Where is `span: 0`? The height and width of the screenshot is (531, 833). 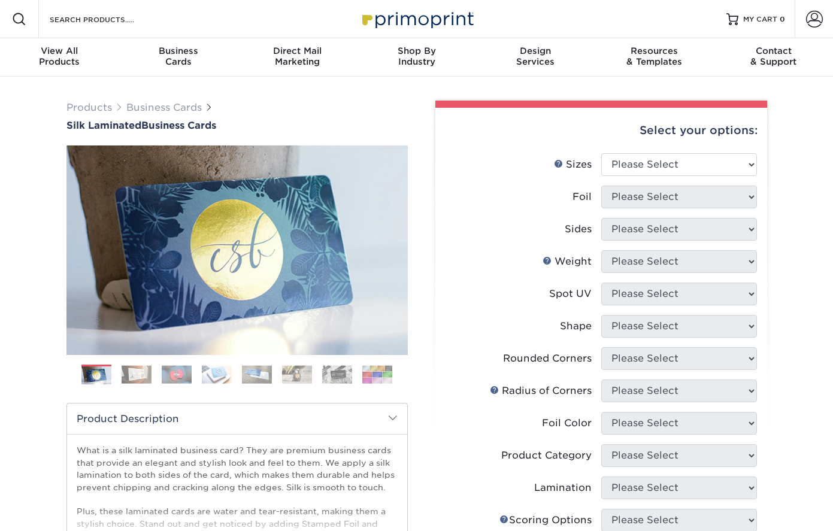
span: 0 is located at coordinates (782, 19).